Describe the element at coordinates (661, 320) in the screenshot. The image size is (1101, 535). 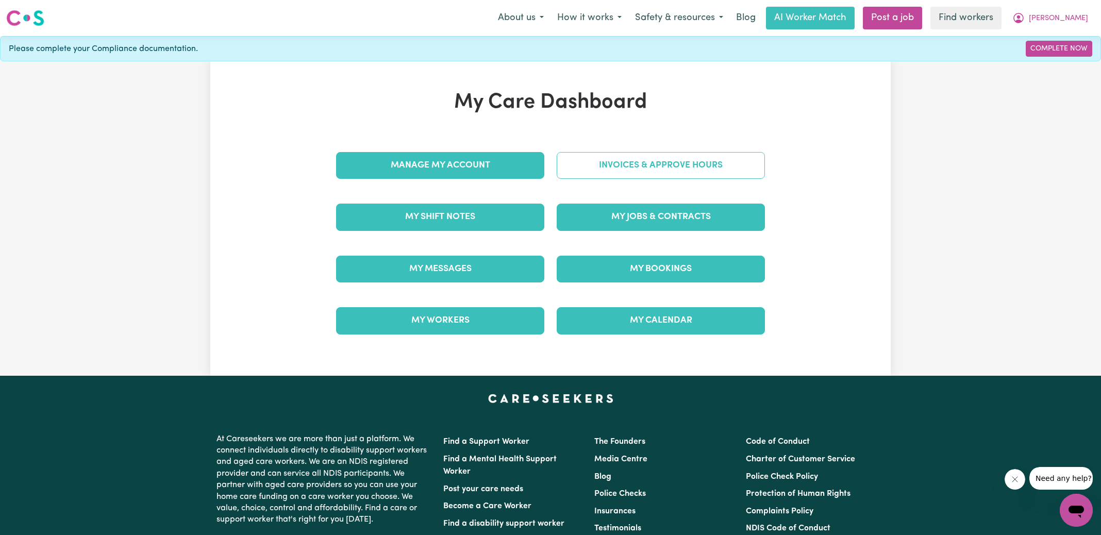
I see `a: My Calendar` at that location.